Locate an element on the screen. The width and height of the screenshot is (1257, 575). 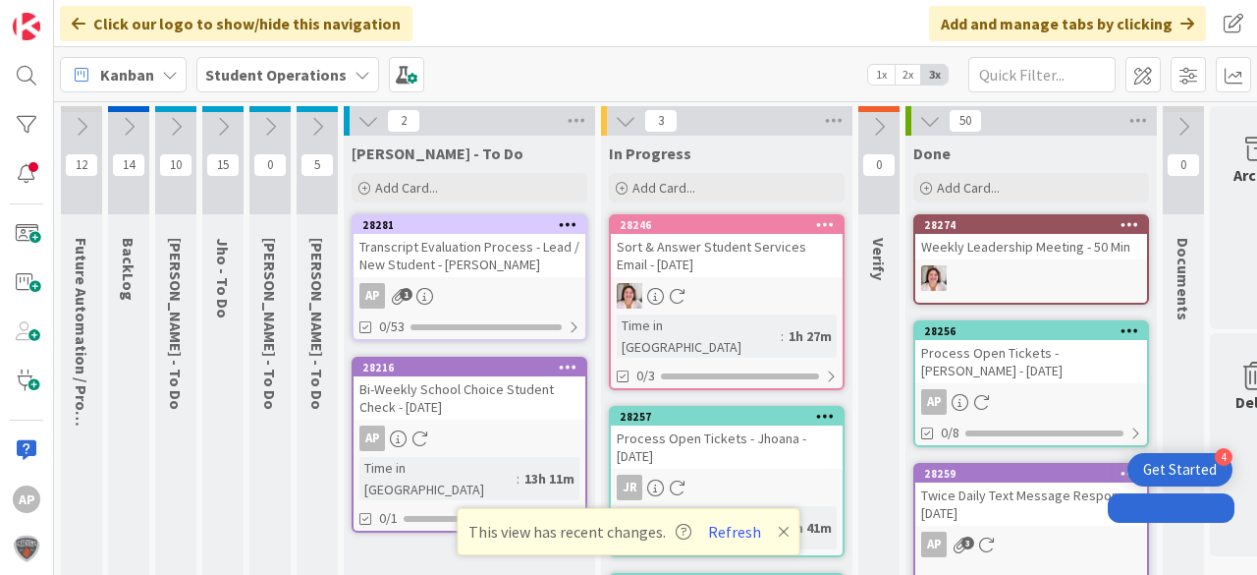
div: 1h 41m is located at coordinates (810, 528).